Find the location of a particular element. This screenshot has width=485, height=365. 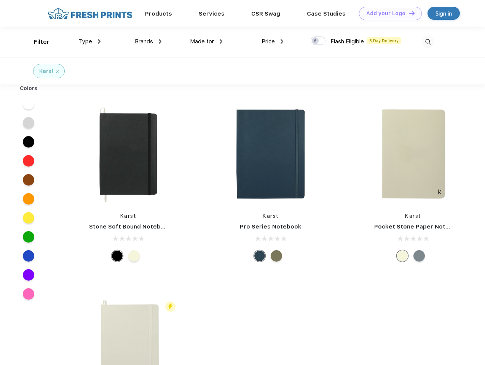

div: Karst is located at coordinates (46, 71).